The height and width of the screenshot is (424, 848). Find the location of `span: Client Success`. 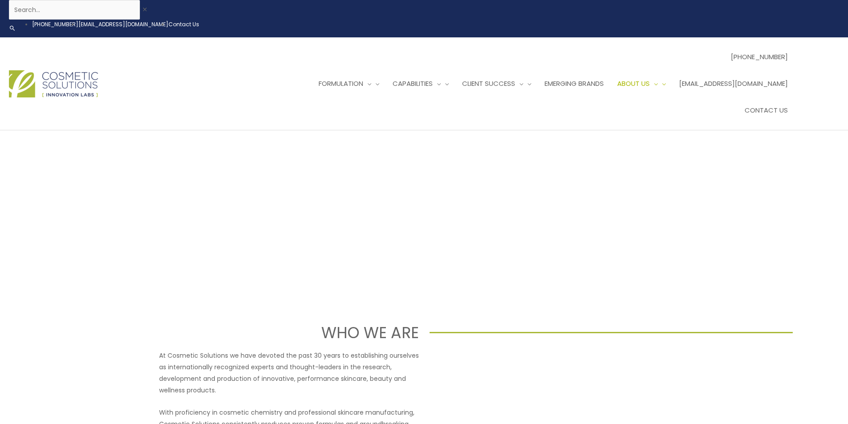

span: Client Success is located at coordinates (488, 83).